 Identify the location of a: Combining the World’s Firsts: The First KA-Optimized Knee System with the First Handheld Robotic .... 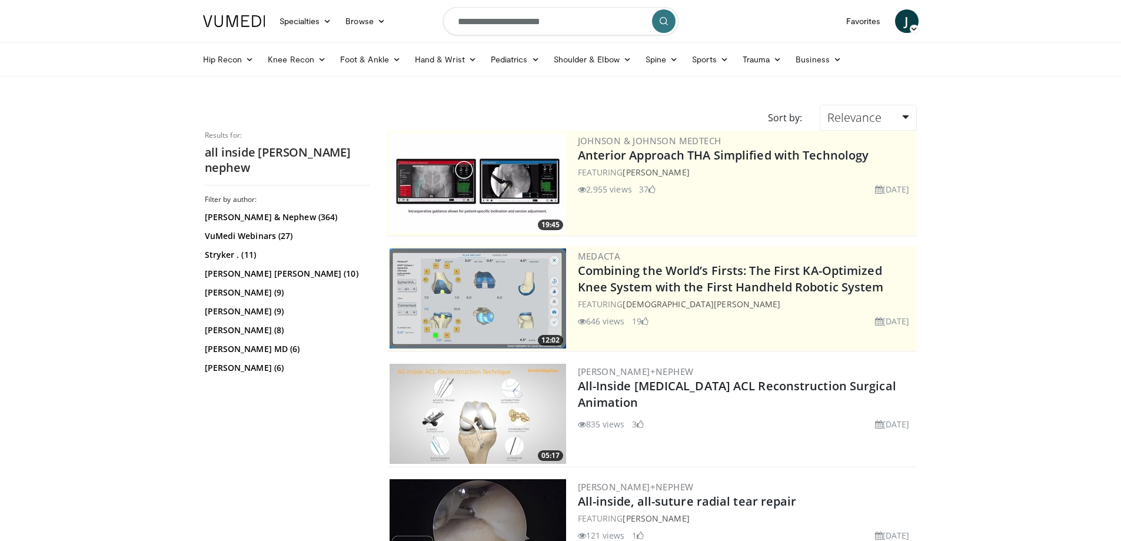
(731, 278).